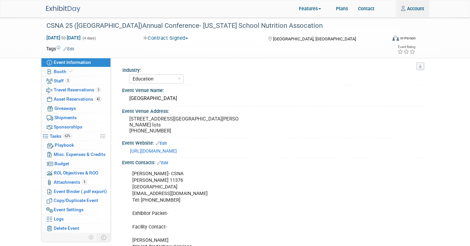 The height and width of the screenshot is (246, 470). Describe the element at coordinates (76, 136) in the screenshot. I see `a: Tasks62%` at that location.